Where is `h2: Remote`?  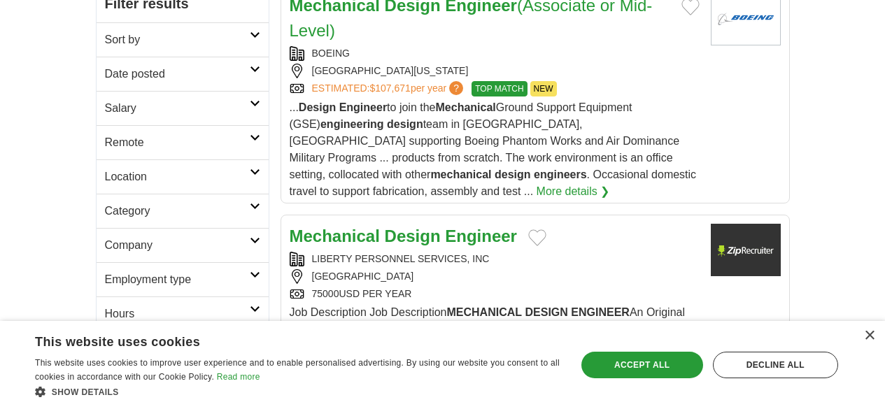 h2: Remote is located at coordinates (177, 143).